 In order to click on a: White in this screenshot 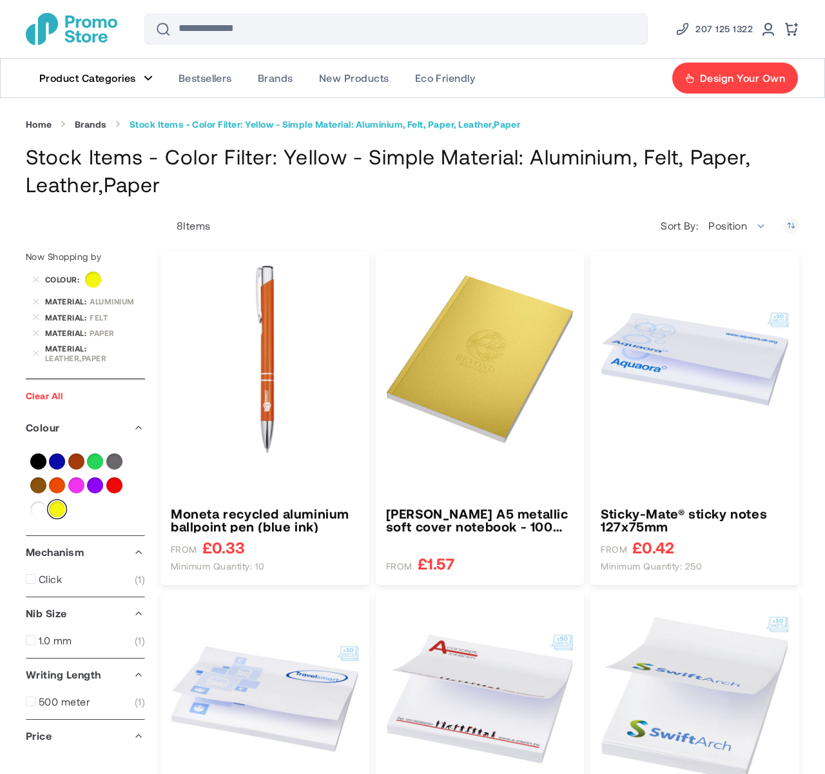, I will do `click(38, 509)`.